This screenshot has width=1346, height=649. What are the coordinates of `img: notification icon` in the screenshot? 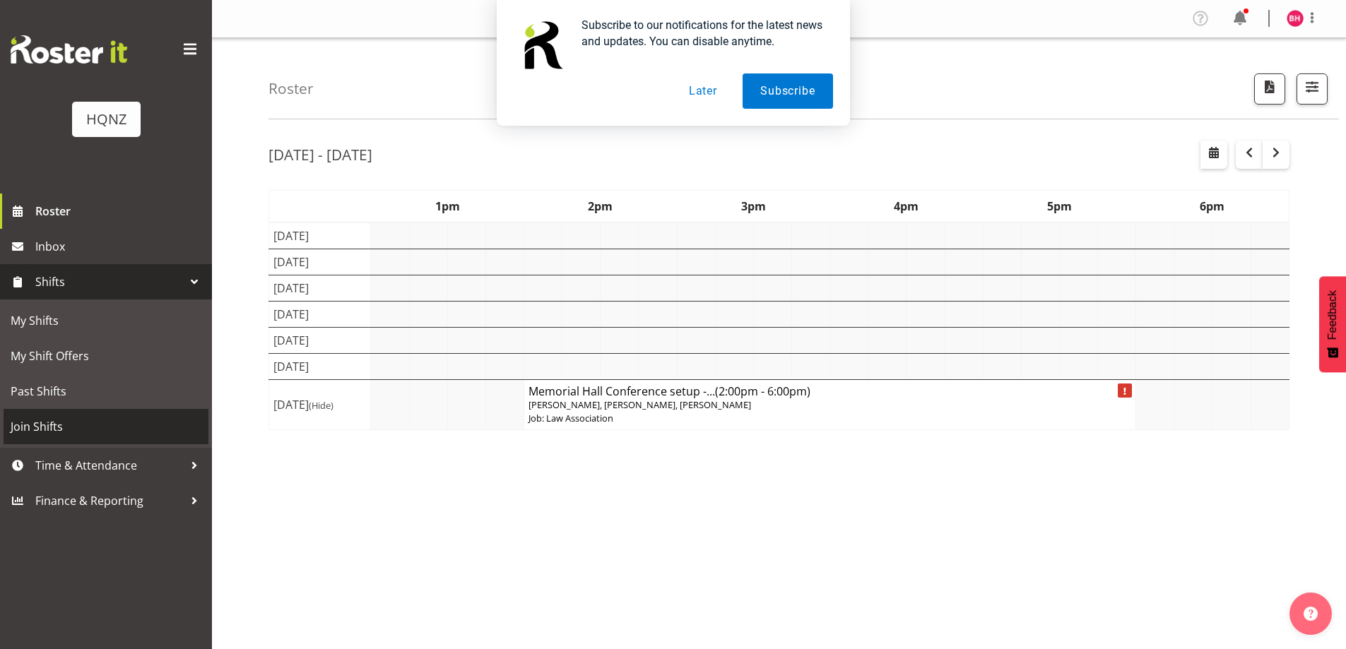 It's located at (542, 45).